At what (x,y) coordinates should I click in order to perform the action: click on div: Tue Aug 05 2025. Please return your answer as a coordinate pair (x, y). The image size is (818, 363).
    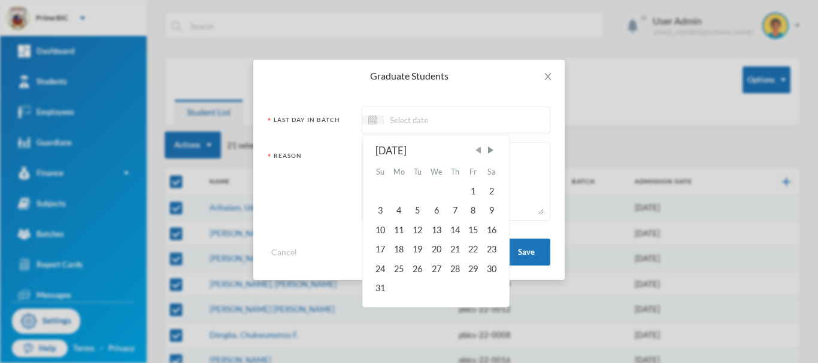
    Looking at the image, I should click on (417, 211).